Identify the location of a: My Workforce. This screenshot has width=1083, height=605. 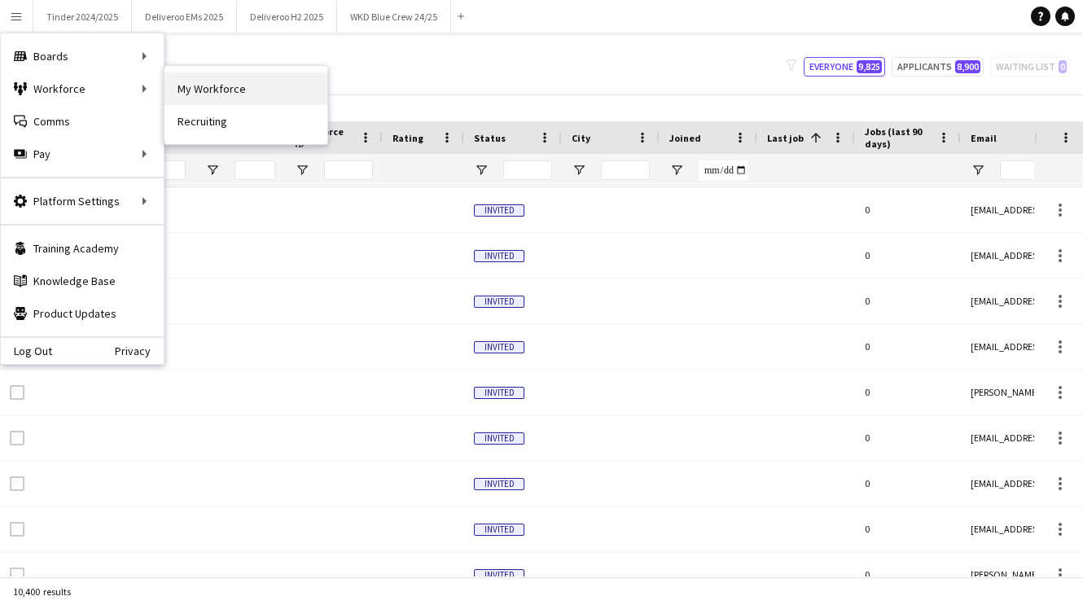
(246, 89).